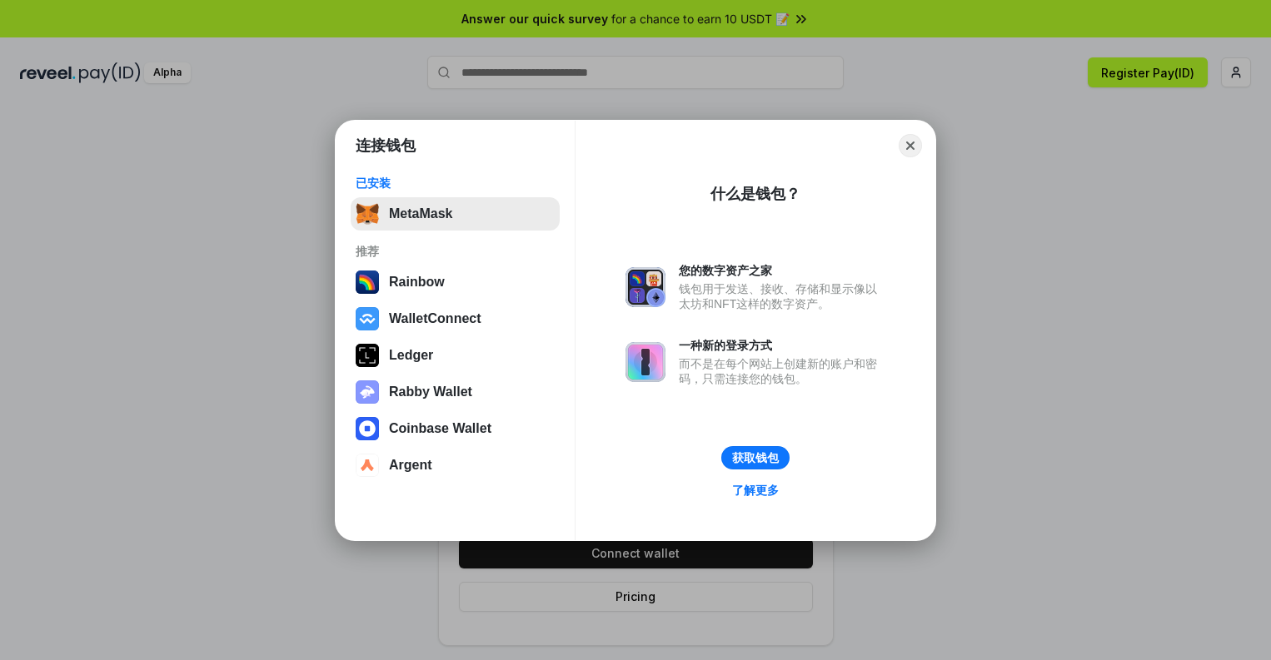 This screenshot has height=660, width=1271. Describe the element at coordinates (782, 271) in the screenshot. I see `div: 您的数字资产之家` at that location.